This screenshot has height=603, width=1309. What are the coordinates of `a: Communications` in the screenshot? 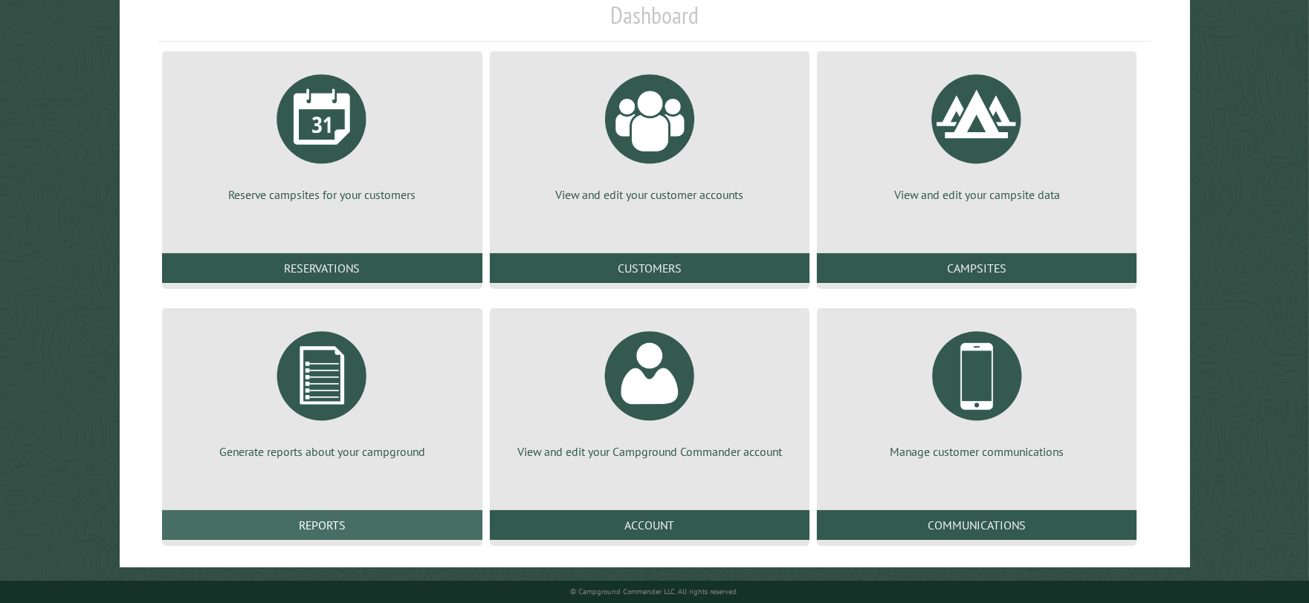 It's located at (976, 525).